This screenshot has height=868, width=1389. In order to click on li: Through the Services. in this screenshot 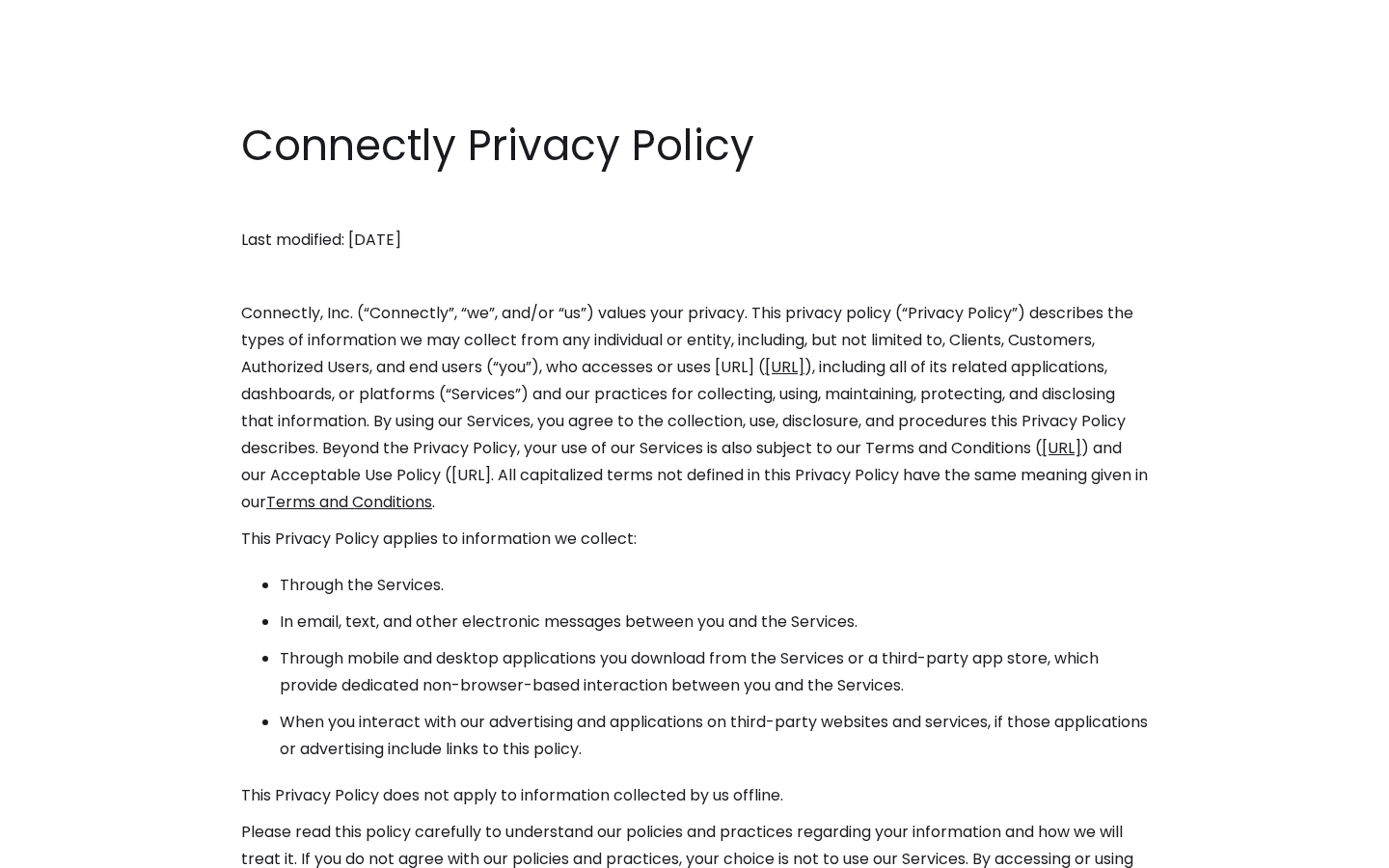, I will do `click(714, 586)`.